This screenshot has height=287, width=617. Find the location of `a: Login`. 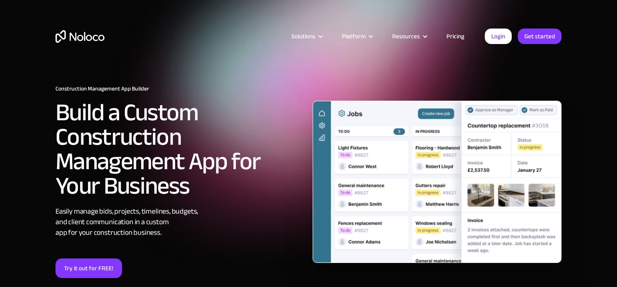

a: Login is located at coordinates (498, 36).